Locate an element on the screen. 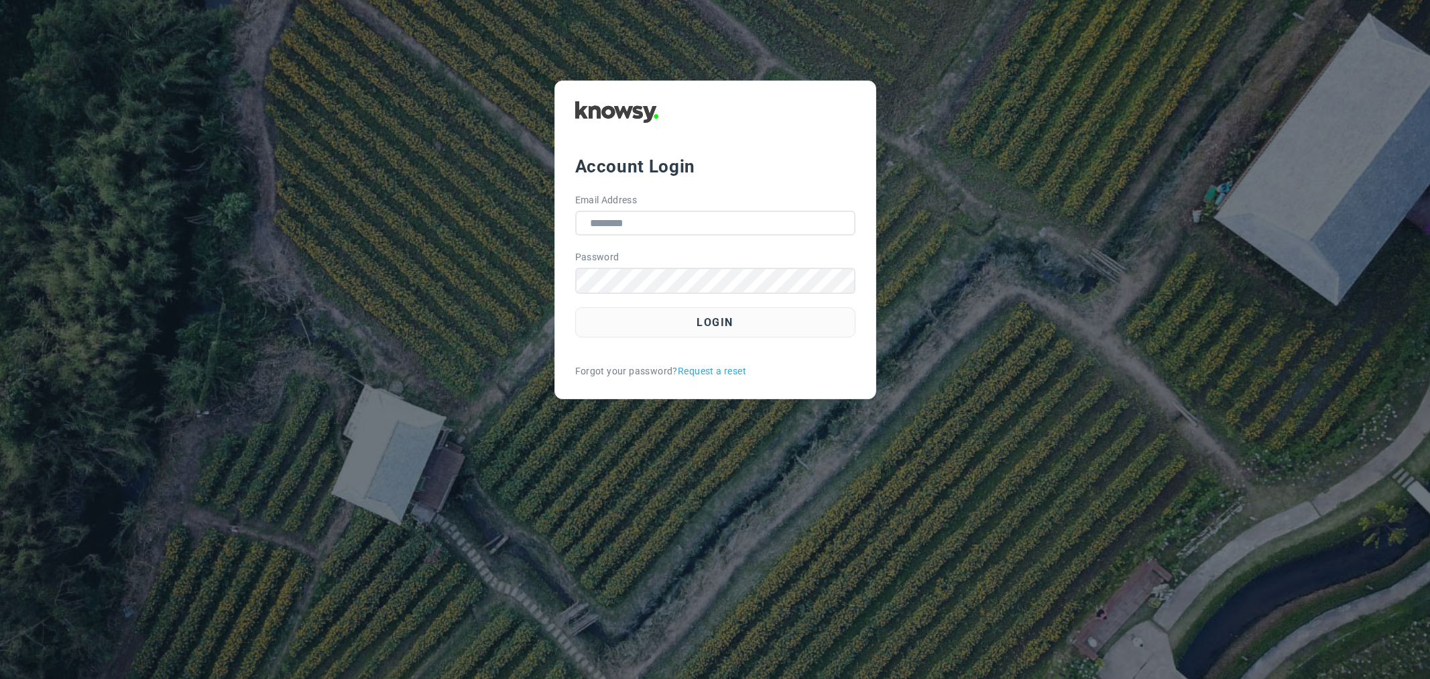 The image size is (1430, 679). a: Request a reset is located at coordinates (712, 371).